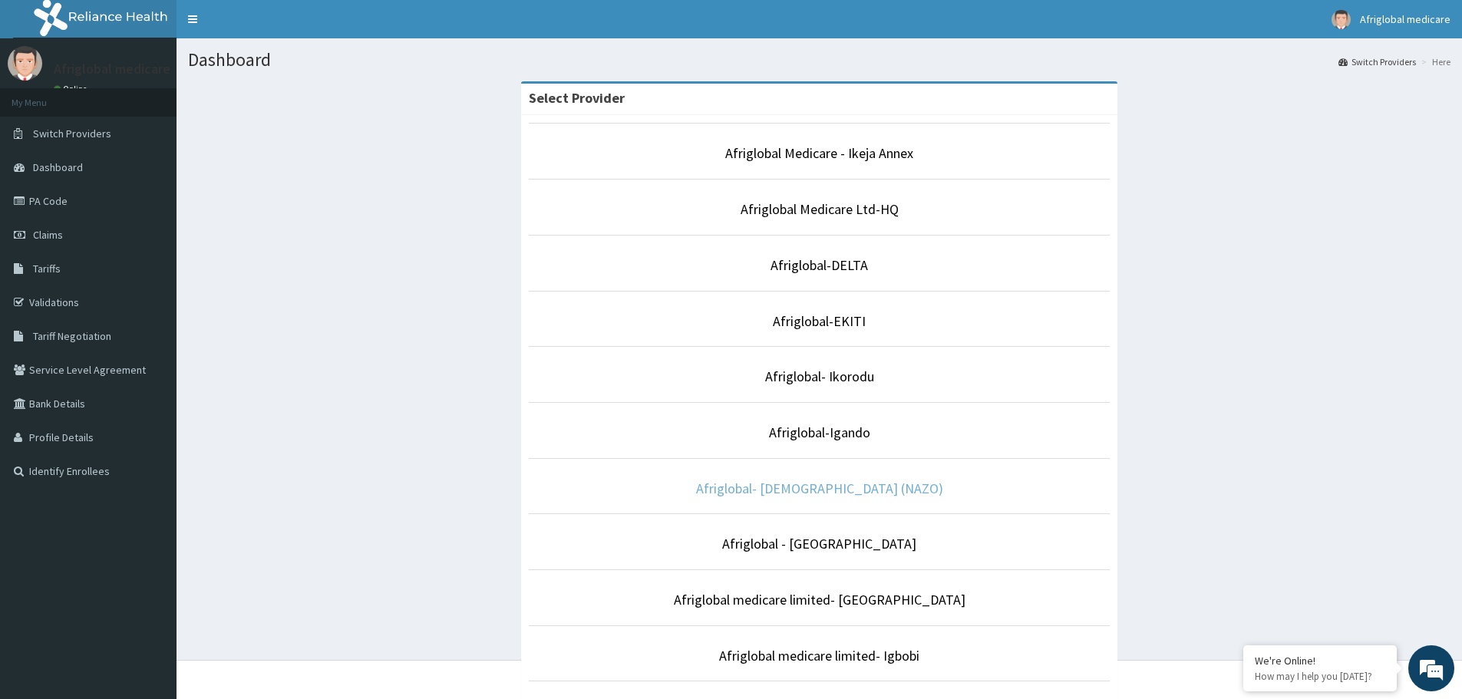  I want to click on h1: Dashboard, so click(819, 60).